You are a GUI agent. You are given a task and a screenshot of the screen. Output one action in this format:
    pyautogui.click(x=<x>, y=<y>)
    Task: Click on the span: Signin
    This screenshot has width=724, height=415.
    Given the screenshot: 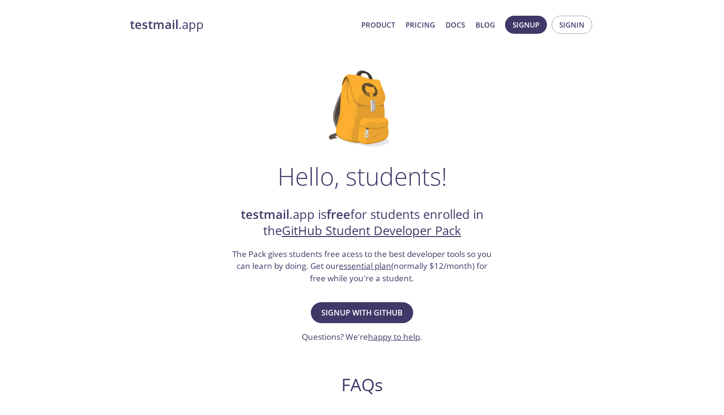 What is the action you would take?
    pyautogui.click(x=572, y=25)
    